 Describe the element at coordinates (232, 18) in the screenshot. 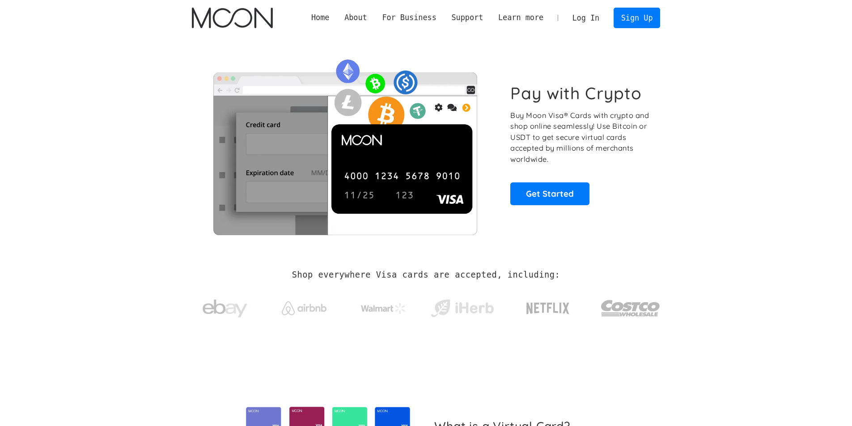

I see `img: Moon Logo` at that location.